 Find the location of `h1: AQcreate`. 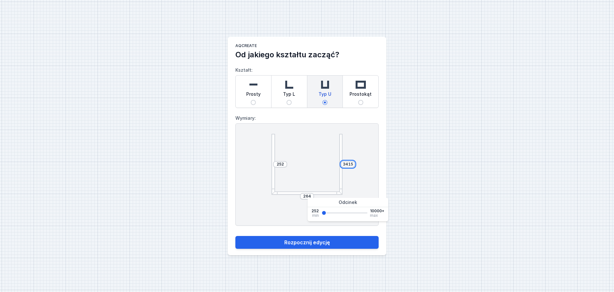

h1: AQcreate is located at coordinates (307, 46).